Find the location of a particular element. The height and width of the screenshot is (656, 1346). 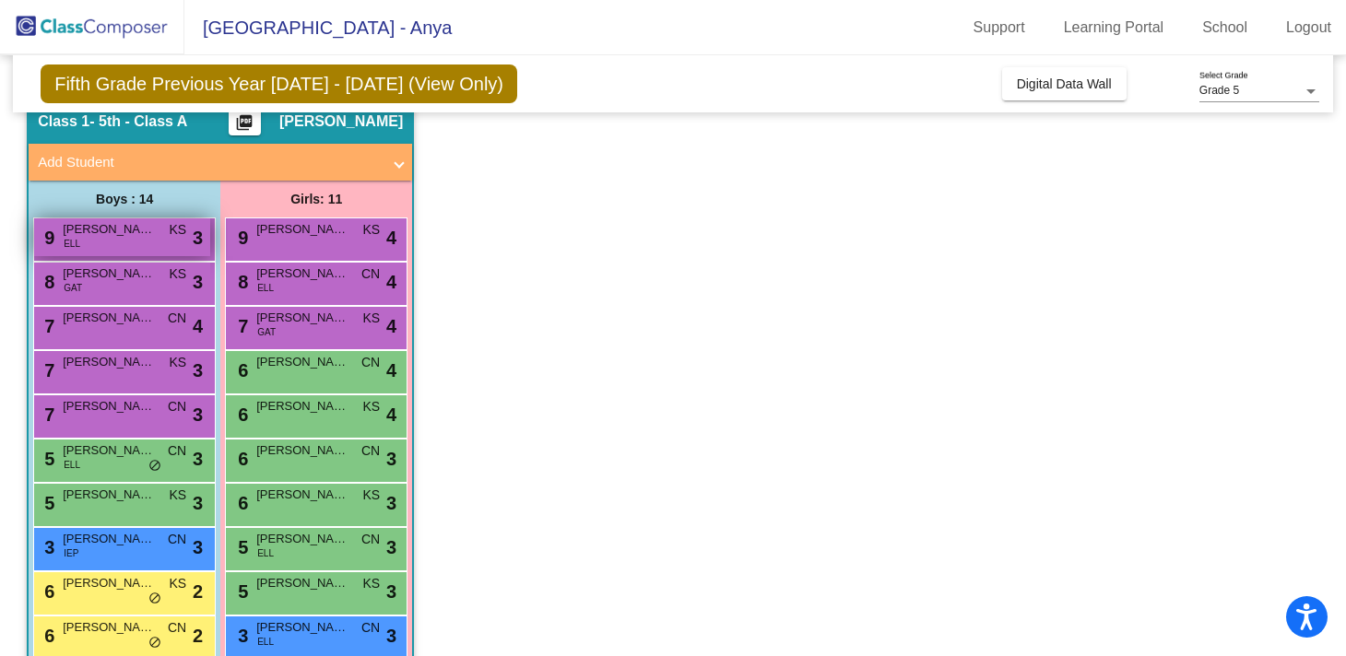

span: Grade 5 is located at coordinates (1218, 90).